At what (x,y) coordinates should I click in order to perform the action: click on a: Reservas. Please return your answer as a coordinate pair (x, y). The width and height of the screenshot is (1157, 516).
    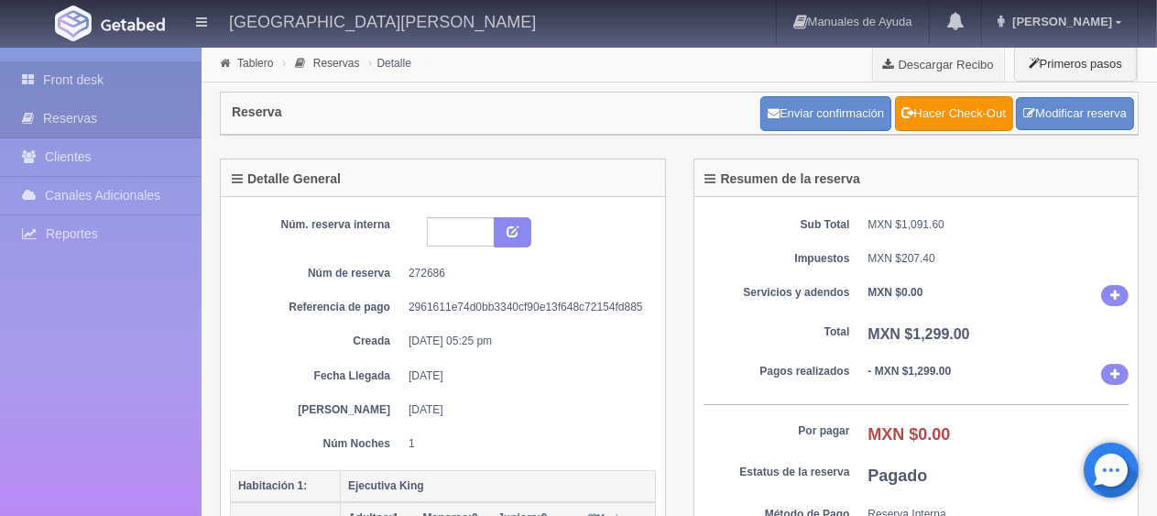
    Looking at the image, I should click on (336, 63).